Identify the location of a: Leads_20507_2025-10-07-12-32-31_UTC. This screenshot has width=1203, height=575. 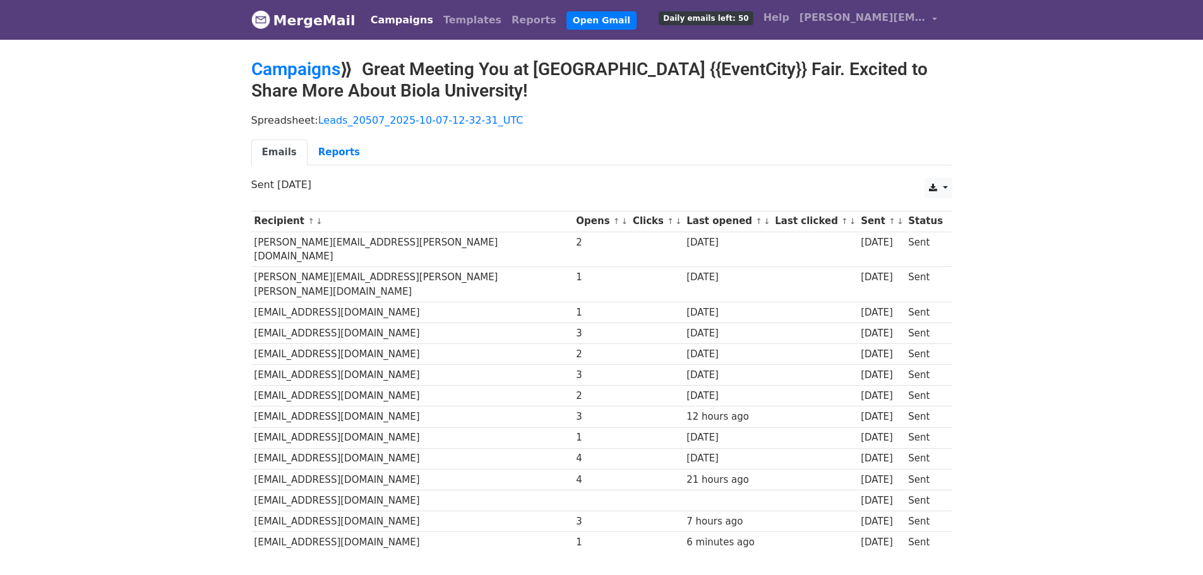
(420, 120).